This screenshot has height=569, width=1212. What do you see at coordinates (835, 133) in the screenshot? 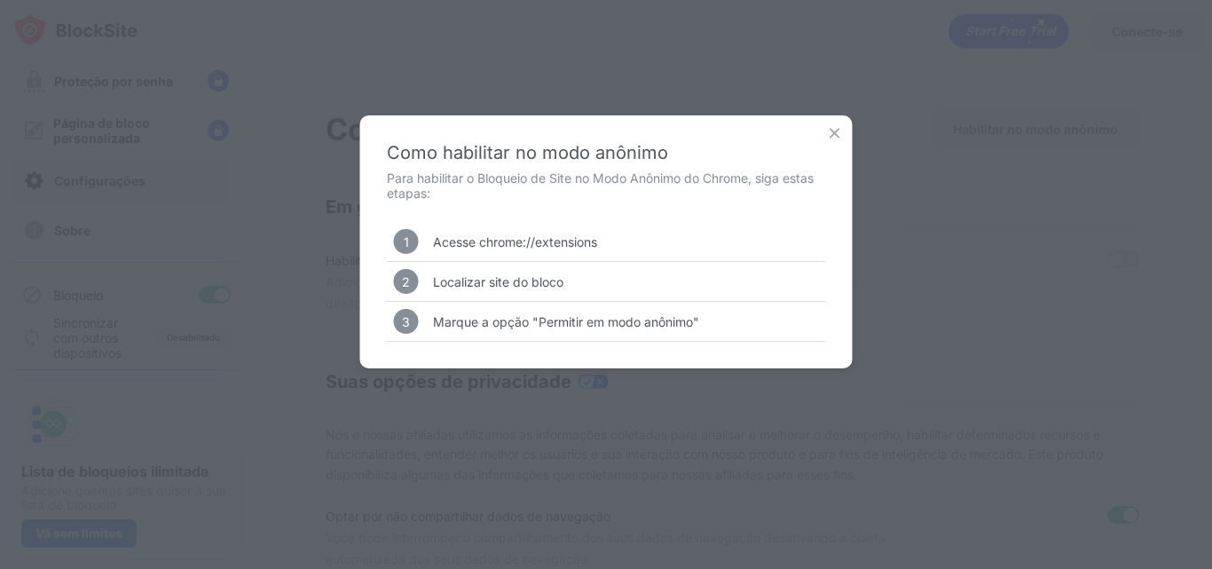
I see `img: x-button.svg` at bounding box center [835, 133].